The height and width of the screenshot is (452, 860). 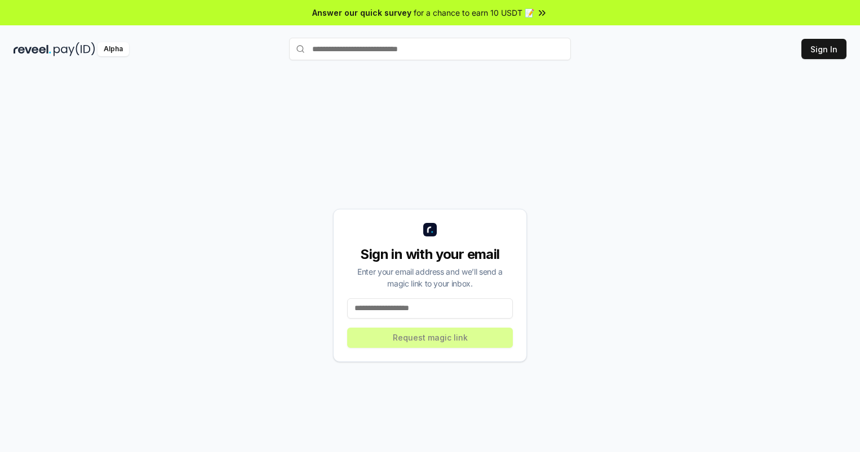 I want to click on button: Sign In, so click(x=824, y=49).